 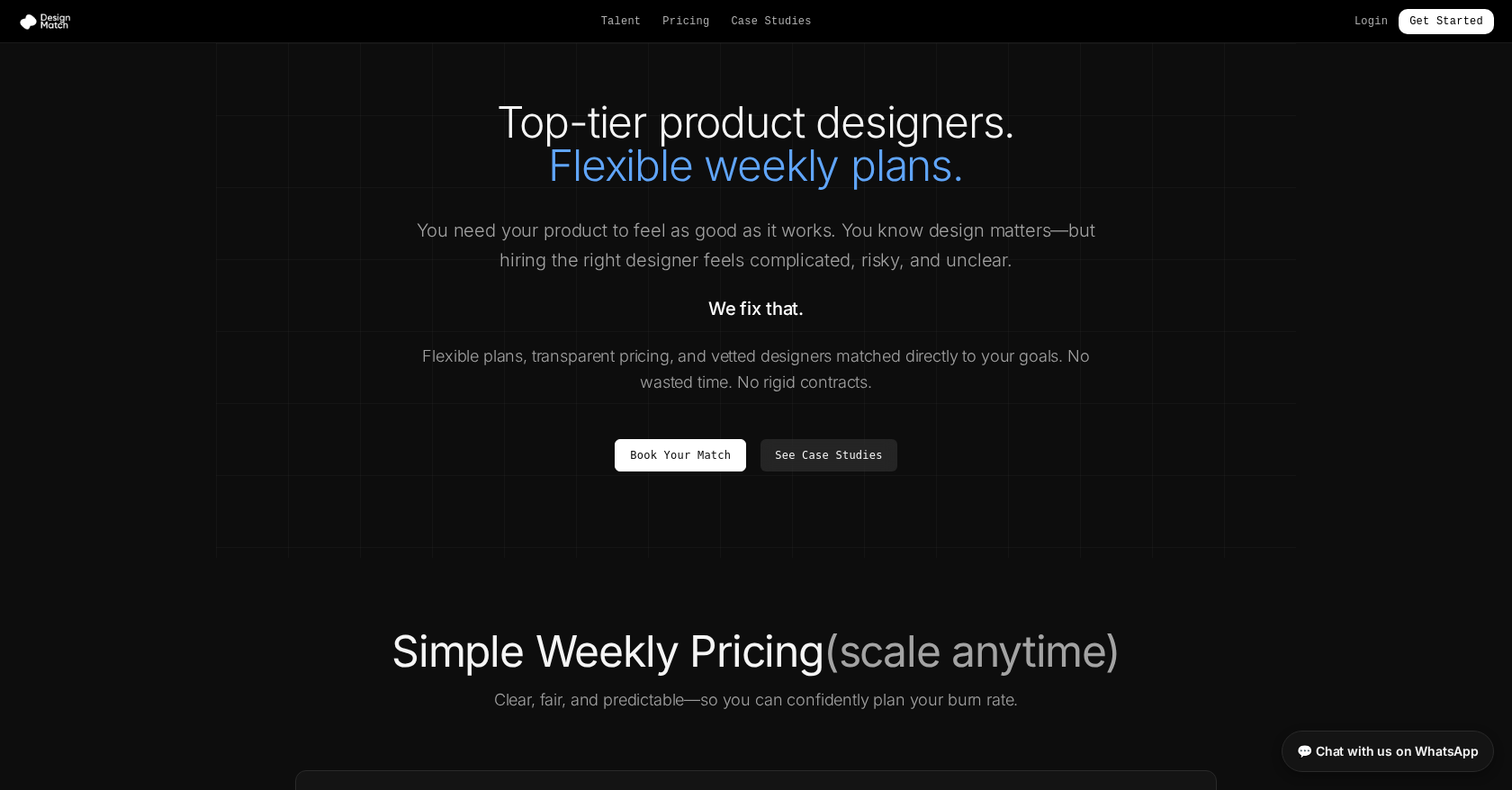 I want to click on a: See Case Studies, so click(x=828, y=456).